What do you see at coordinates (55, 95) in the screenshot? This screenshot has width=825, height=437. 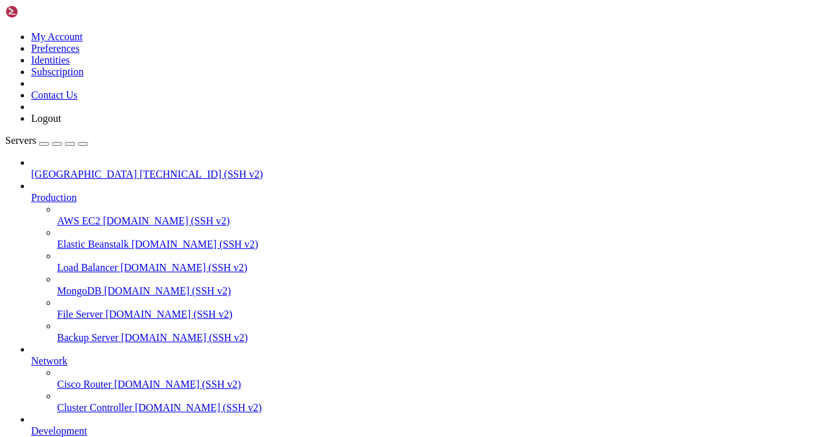 I see `a: Contact Us` at bounding box center [55, 95].